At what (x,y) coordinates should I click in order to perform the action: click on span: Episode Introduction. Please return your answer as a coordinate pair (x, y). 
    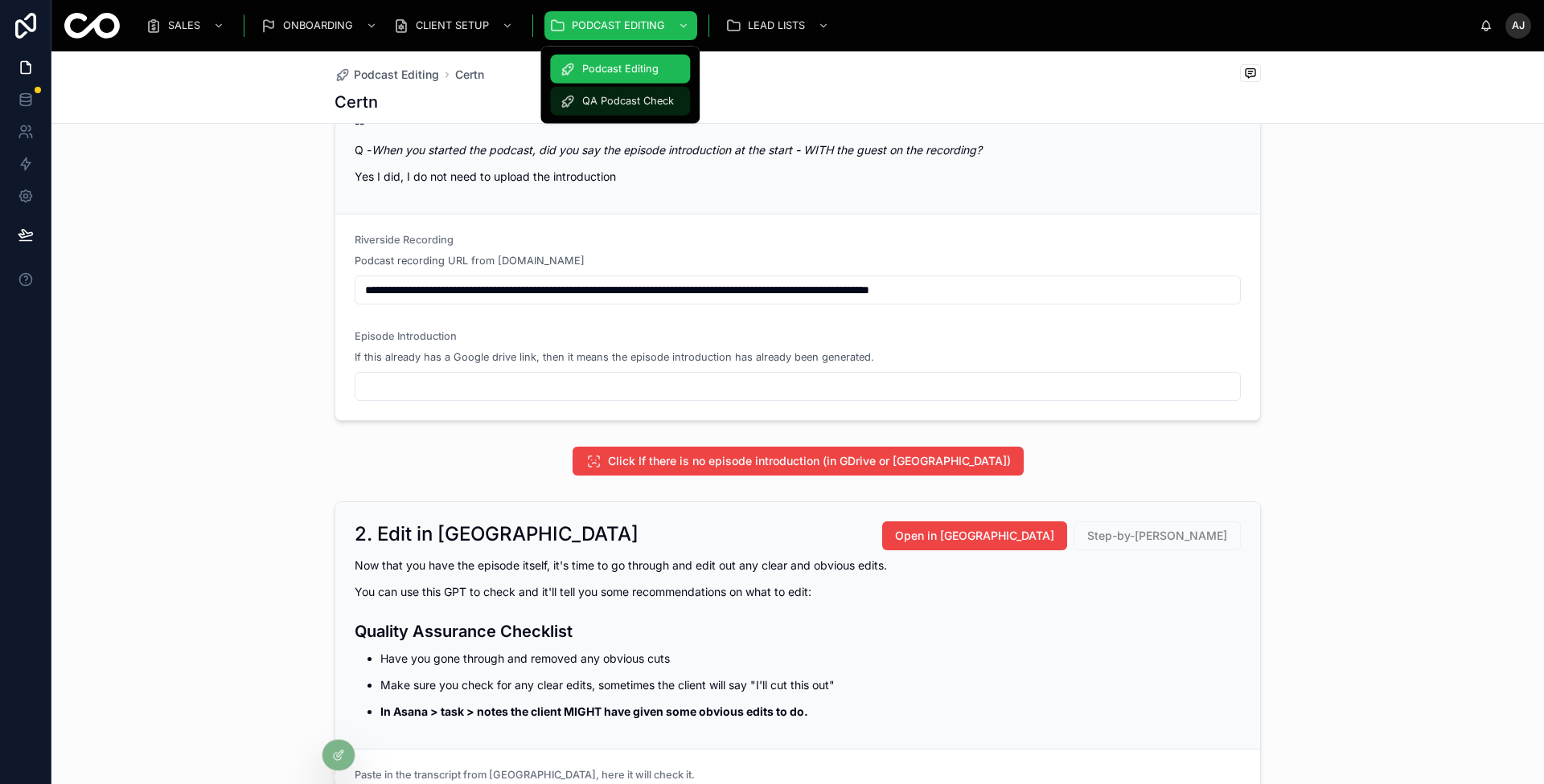
    Looking at the image, I should click on (406, 336).